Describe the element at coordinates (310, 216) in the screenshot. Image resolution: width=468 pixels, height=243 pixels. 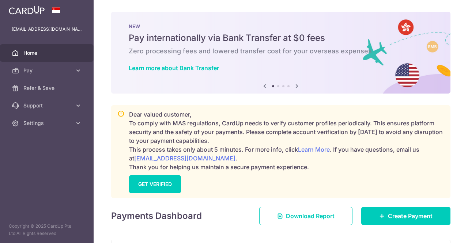
I see `span: Download Report` at that location.